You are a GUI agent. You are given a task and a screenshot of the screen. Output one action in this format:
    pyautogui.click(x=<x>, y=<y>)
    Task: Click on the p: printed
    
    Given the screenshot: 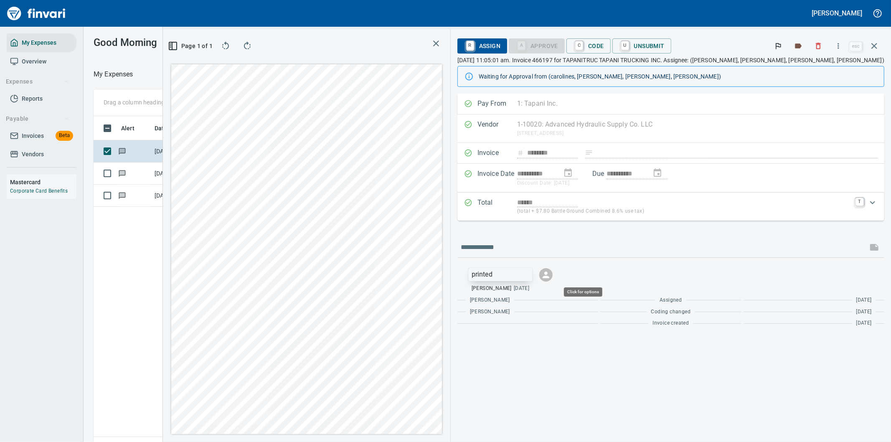 What is the action you would take?
    pyautogui.click(x=501, y=275)
    